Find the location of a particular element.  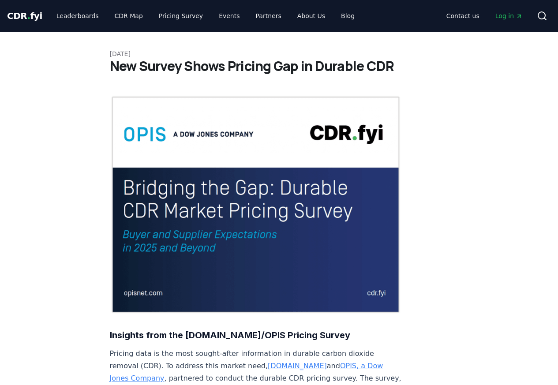

a: Events is located at coordinates (229, 16).